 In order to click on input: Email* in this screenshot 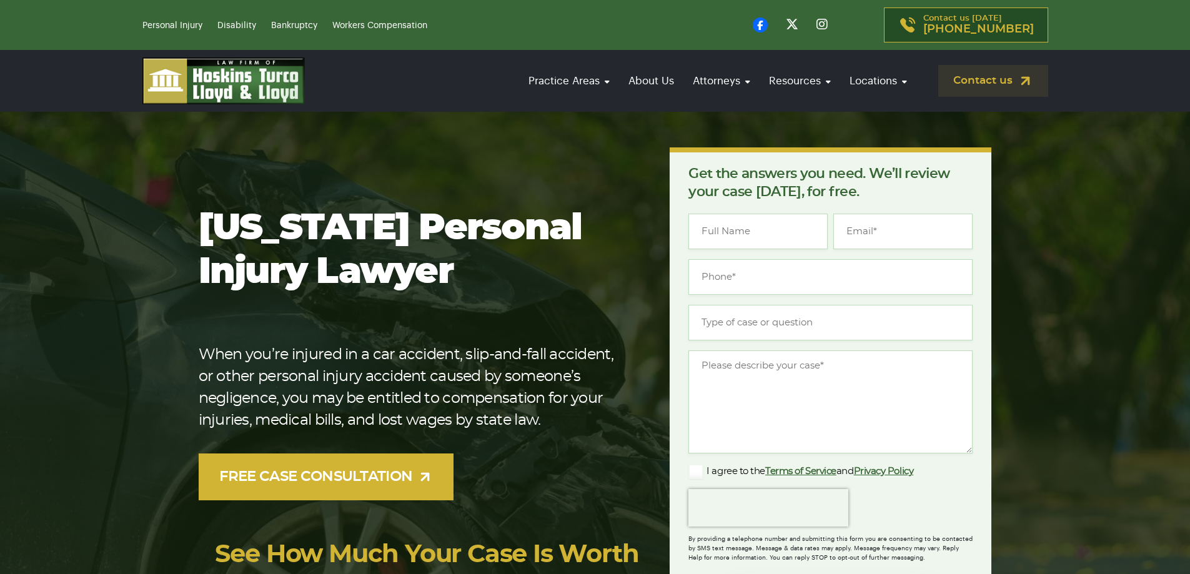, I will do `click(902, 231)`.